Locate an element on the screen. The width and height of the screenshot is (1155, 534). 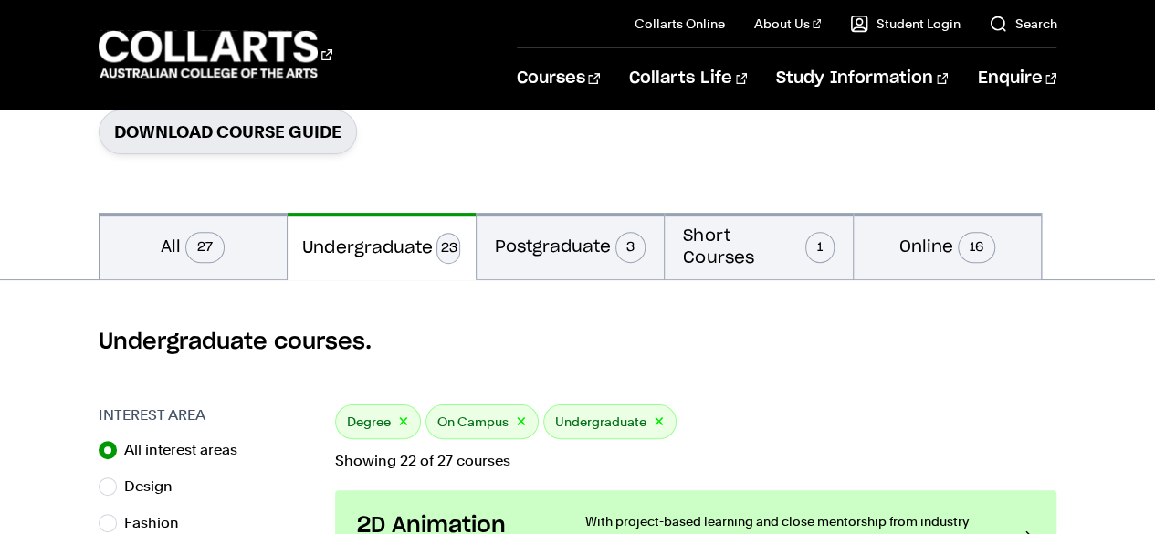
a: Collarts Online is located at coordinates (679, 24).